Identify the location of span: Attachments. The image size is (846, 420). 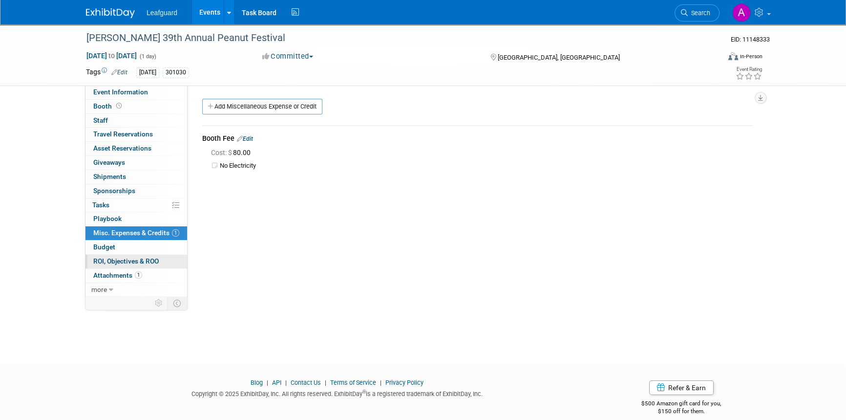
(118, 275).